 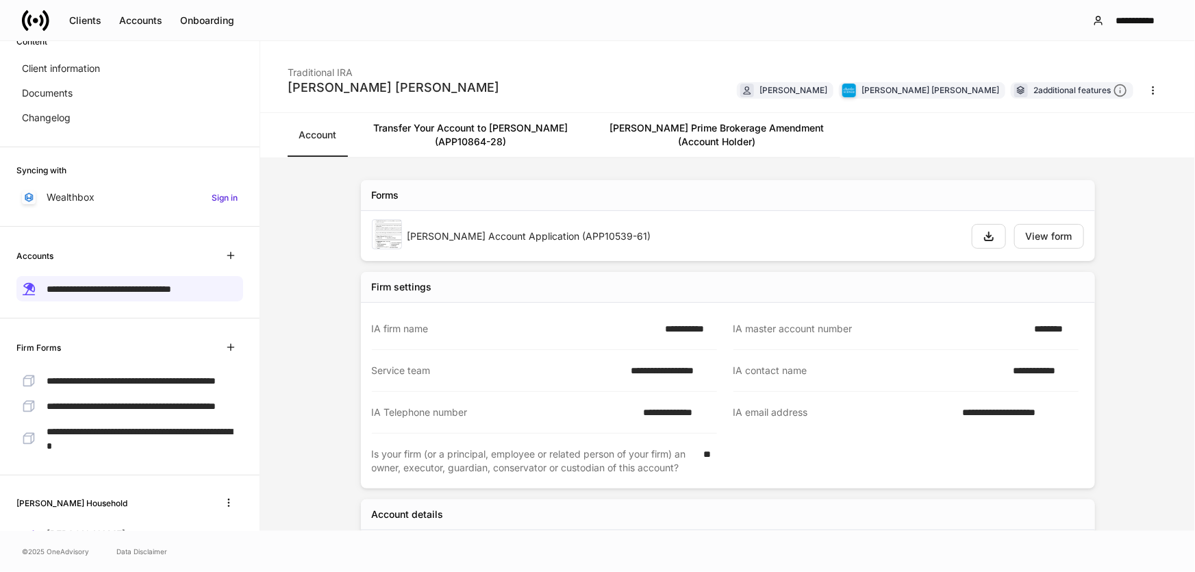 What do you see at coordinates (1049, 236) in the screenshot?
I see `div: View form` at bounding box center [1049, 236].